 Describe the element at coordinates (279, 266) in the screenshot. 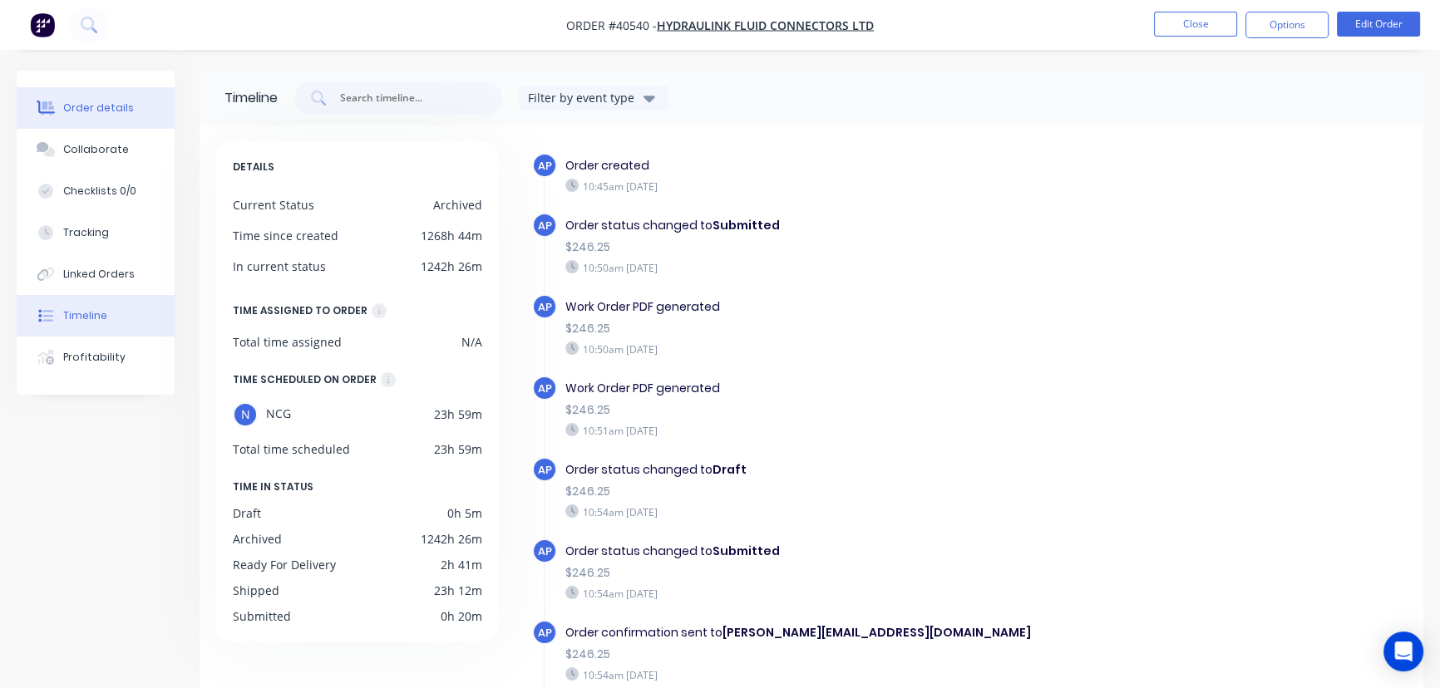

I see `div: In current status` at that location.